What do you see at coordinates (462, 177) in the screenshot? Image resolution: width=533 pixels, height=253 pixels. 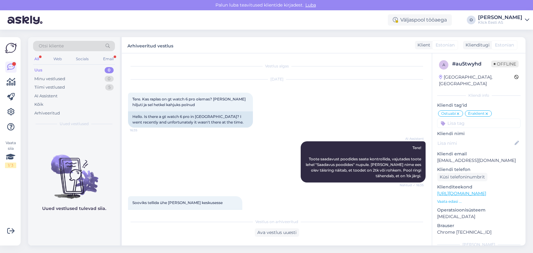 I see `div: Küsi telefoninumbrit` at bounding box center [462, 177].